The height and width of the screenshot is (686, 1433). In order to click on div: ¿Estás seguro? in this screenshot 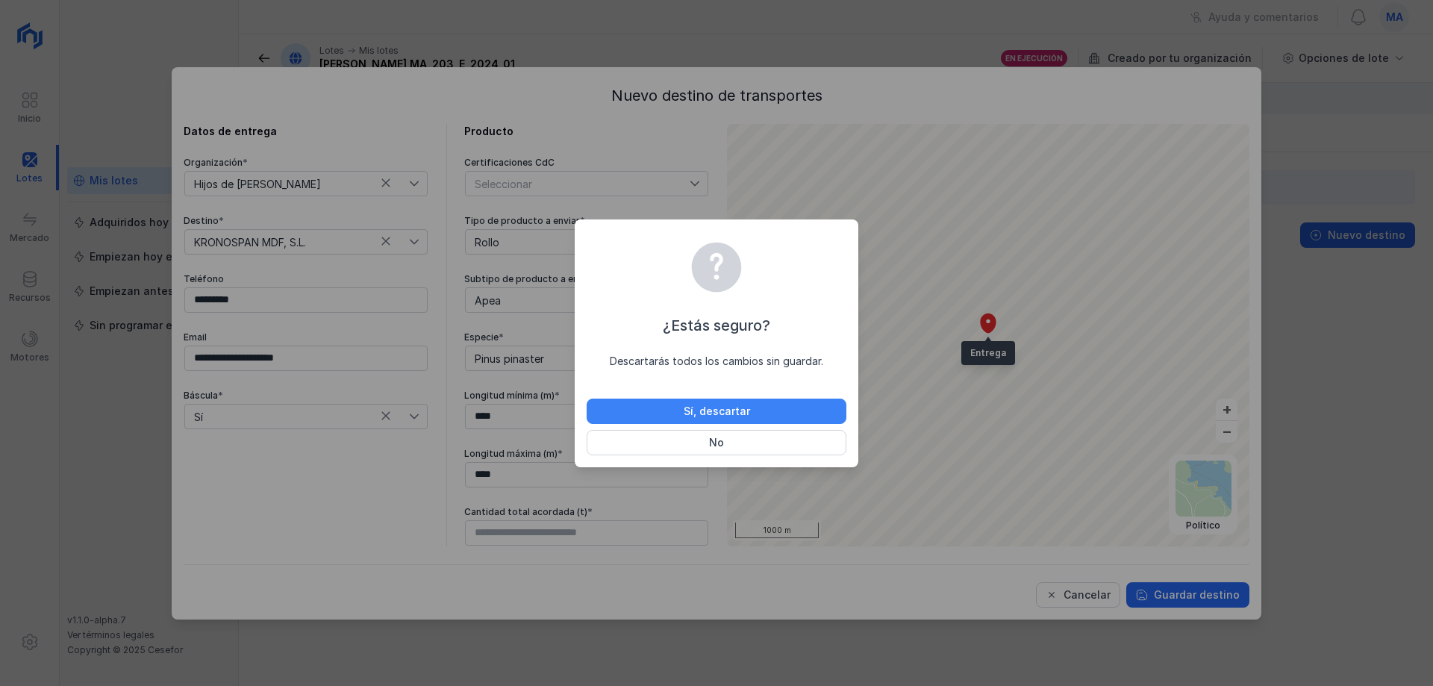, I will do `click(716, 325)`.